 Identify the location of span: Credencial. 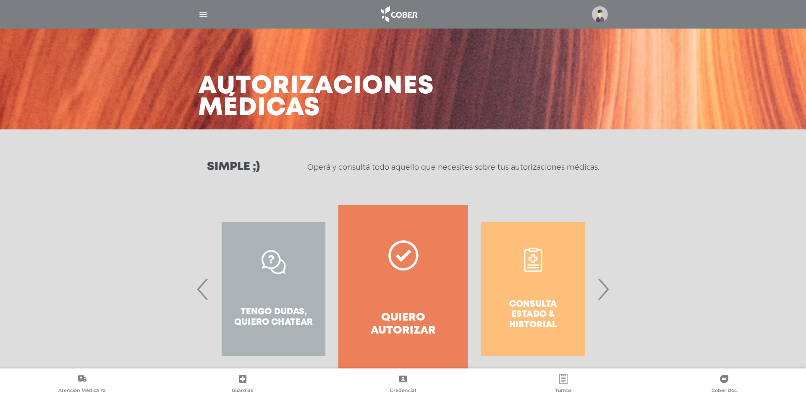
(403, 391).